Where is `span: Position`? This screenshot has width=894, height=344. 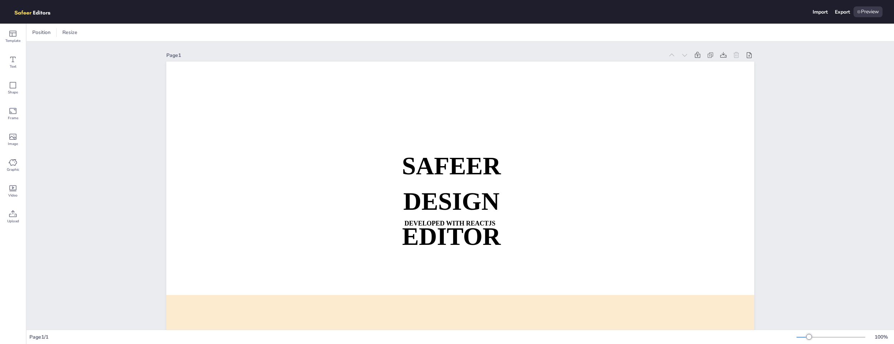
span: Position is located at coordinates (41, 32).